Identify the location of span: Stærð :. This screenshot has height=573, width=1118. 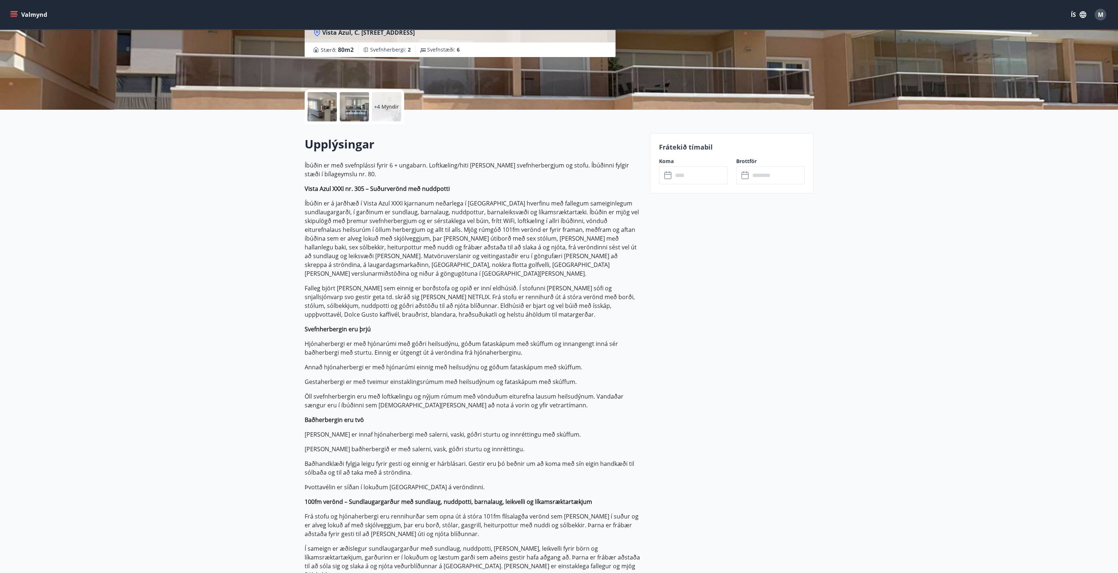
(337, 50).